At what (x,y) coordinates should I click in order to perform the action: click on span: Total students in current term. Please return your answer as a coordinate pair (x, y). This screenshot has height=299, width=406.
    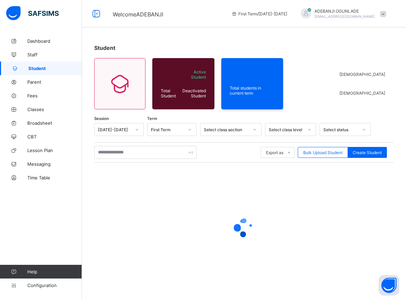
    Looking at the image, I should click on (252, 91).